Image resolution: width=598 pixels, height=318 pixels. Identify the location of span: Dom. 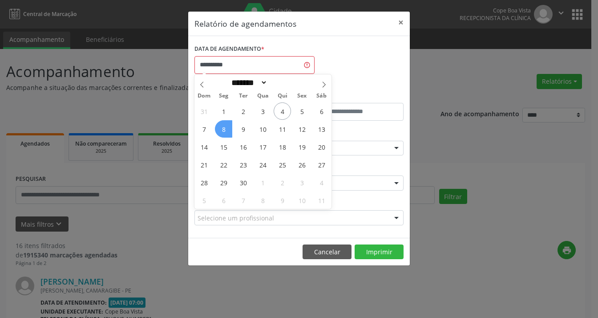
(204, 96).